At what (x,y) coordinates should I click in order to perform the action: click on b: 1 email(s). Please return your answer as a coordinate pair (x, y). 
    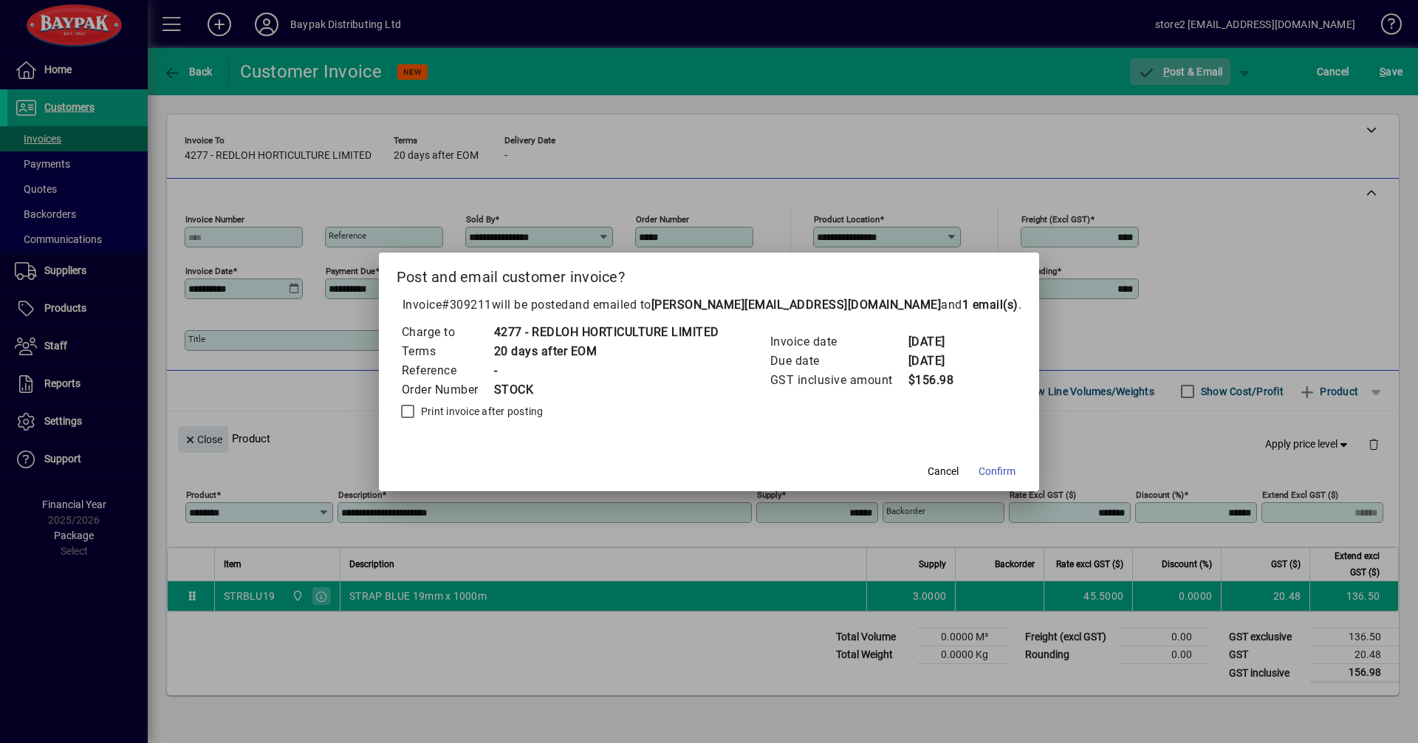
    Looking at the image, I should click on (990, 304).